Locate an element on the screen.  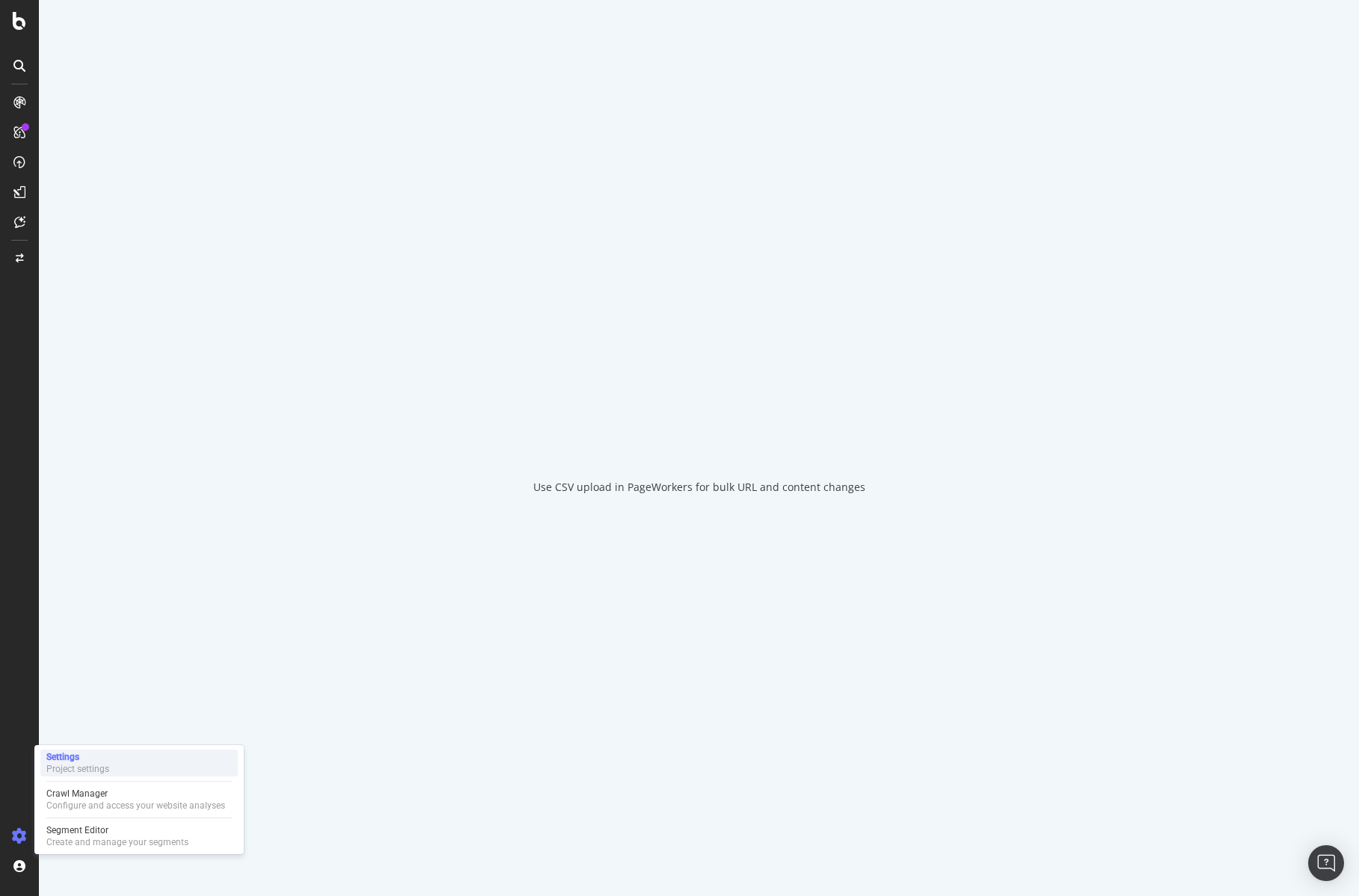
div: Settings is located at coordinates (78, 758).